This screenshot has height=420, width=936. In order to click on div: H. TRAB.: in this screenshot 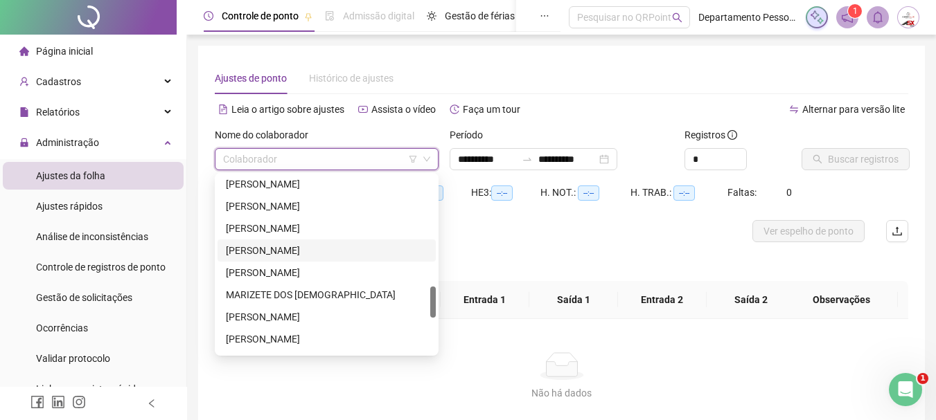, I will do `click(679, 193)`.